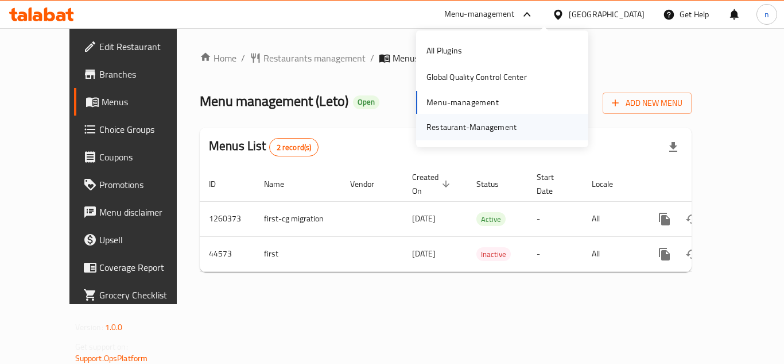  Describe the element at coordinates (767, 14) in the screenshot. I see `span: n` at that location.